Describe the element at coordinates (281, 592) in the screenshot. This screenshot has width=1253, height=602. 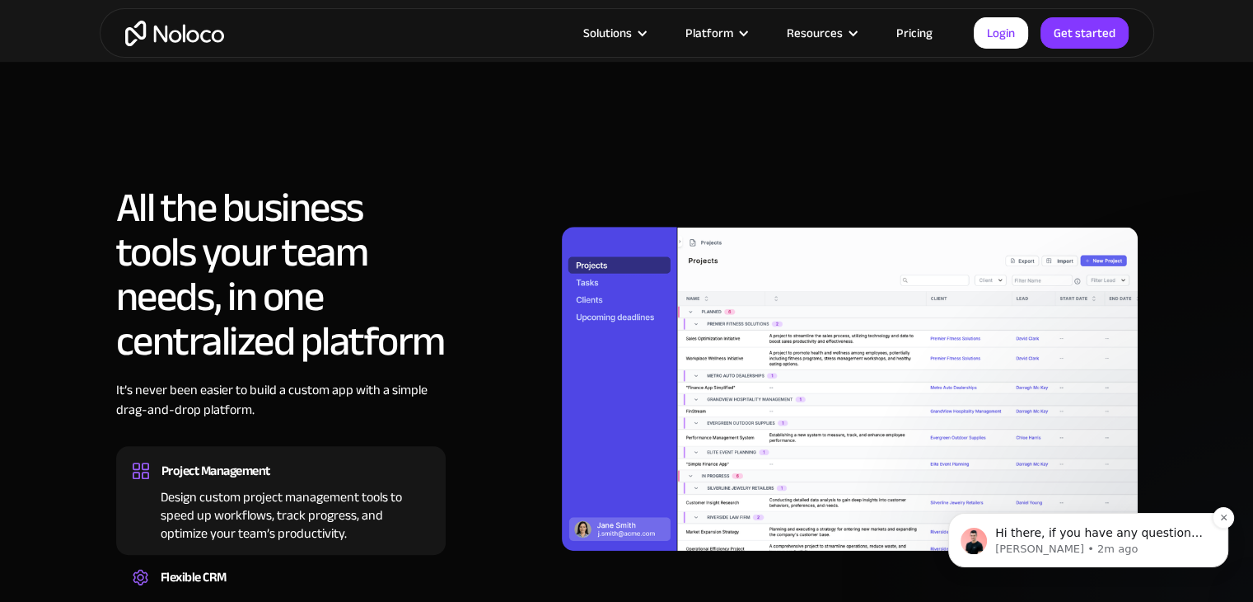
I see `div: Create a custom CRM that you can adapt to your business’s needs, centralize your workflows, and m...` at that location.